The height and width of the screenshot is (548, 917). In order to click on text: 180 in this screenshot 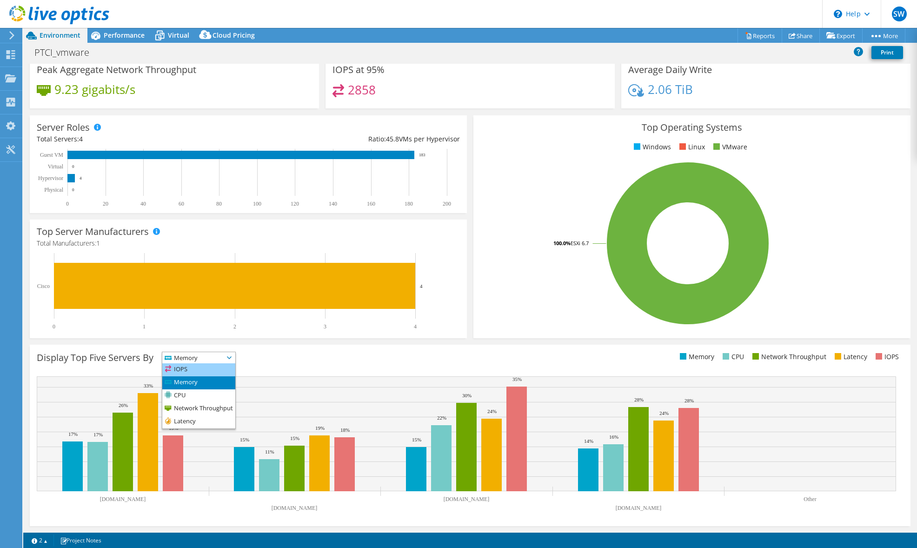, I will do `click(409, 204)`.